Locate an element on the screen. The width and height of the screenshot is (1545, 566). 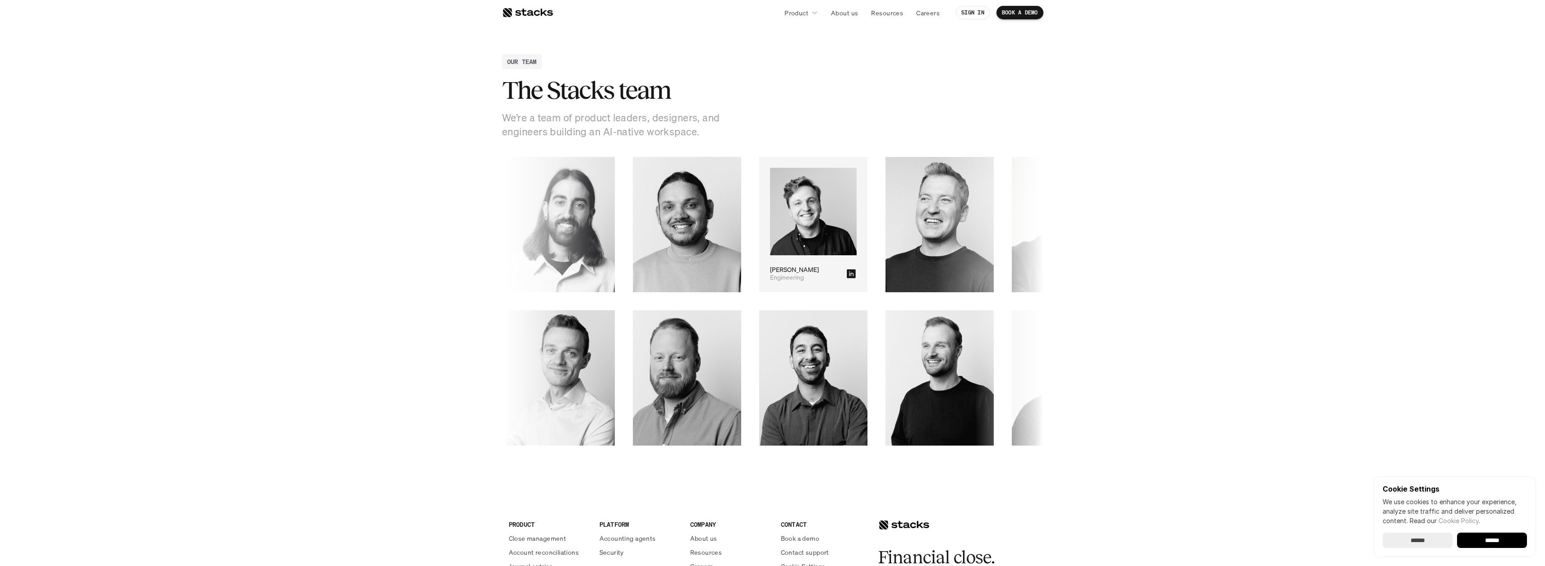
p: Book a demo is located at coordinates (800, 538).